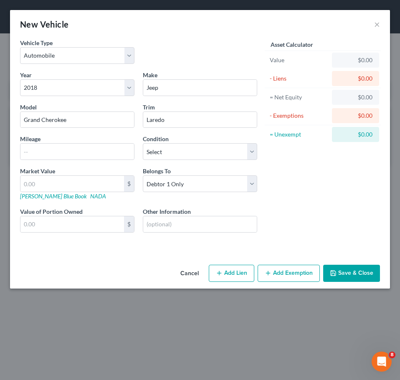 Image resolution: width=400 pixels, height=380 pixels. Describe the element at coordinates (157, 171) in the screenshot. I see `span: Belongs To` at that location.